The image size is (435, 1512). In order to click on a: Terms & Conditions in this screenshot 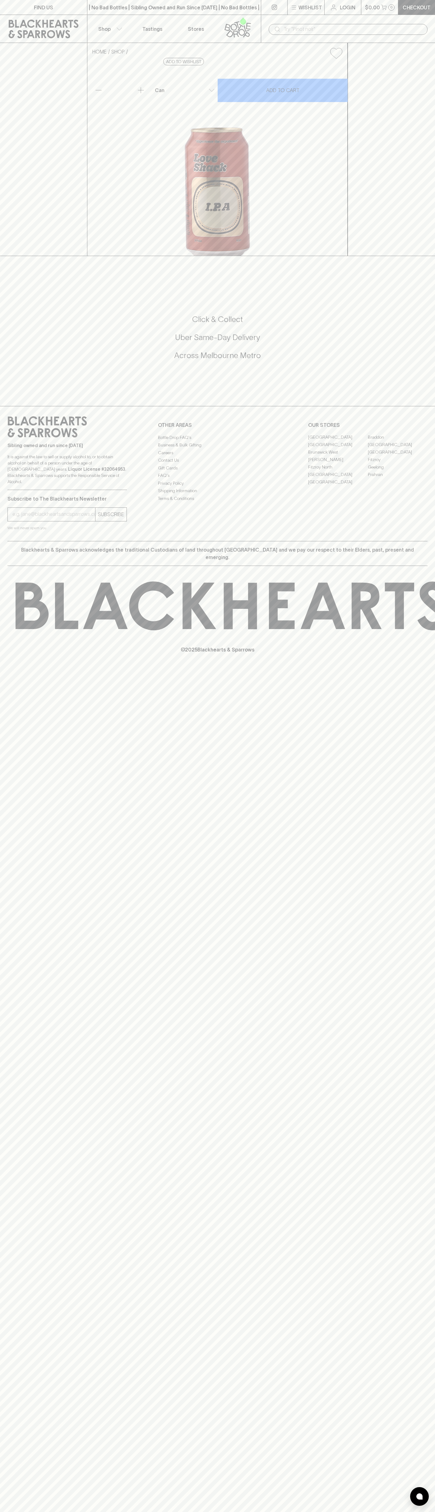, I will do `click(218, 499)`.